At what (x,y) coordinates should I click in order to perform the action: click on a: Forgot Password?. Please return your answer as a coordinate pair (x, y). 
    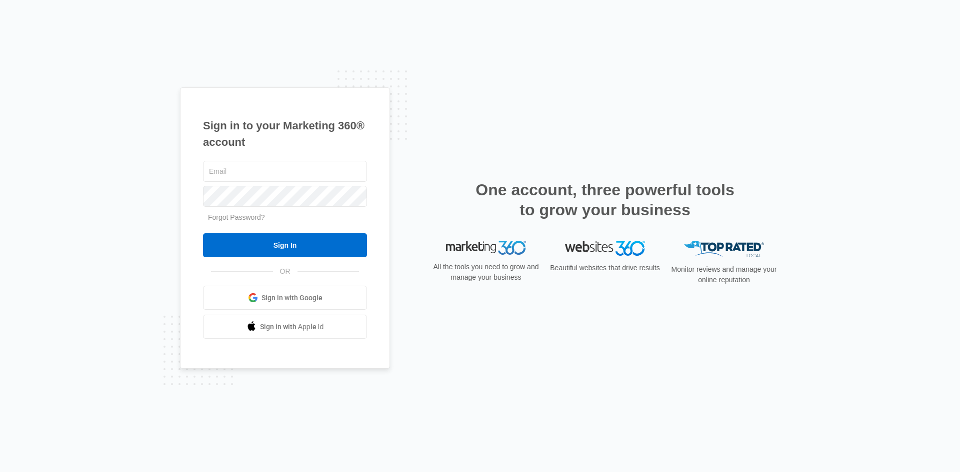
    Looking at the image, I should click on (236, 217).